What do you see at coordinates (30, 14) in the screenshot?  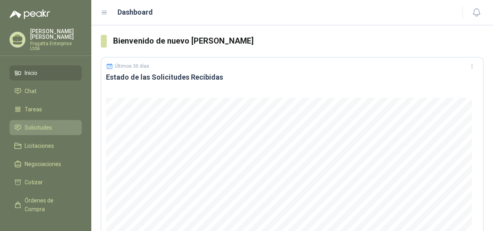 I see `img: Logo peakr` at bounding box center [30, 14].